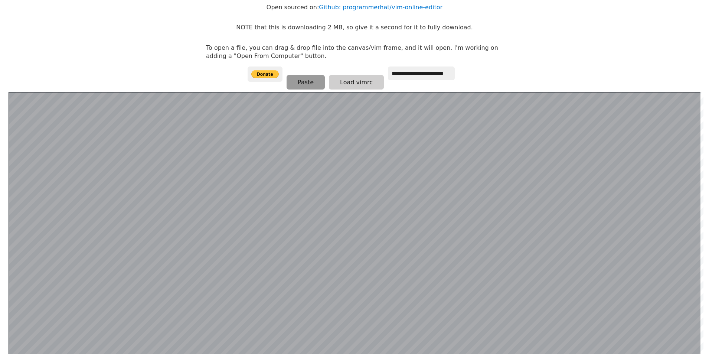  Describe the element at coordinates (355, 52) in the screenshot. I see `p: To open a file, you can drag & drop file into the canvas/vim frame, and it will open. I'm working...` at that location.